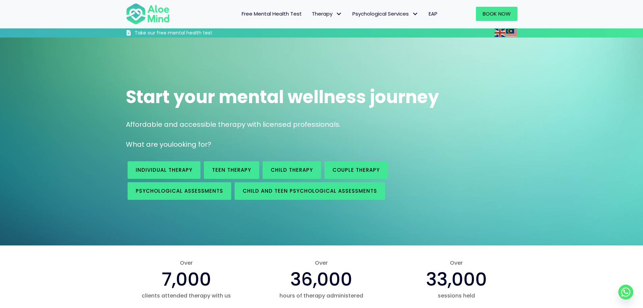 This screenshot has width=643, height=308. I want to click on span: Therapy, so click(327, 14).